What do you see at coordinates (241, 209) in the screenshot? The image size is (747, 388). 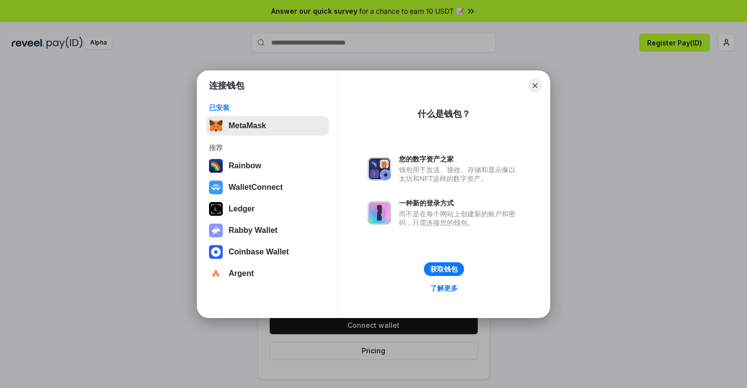 I see `div: Ledger` at bounding box center [241, 209].